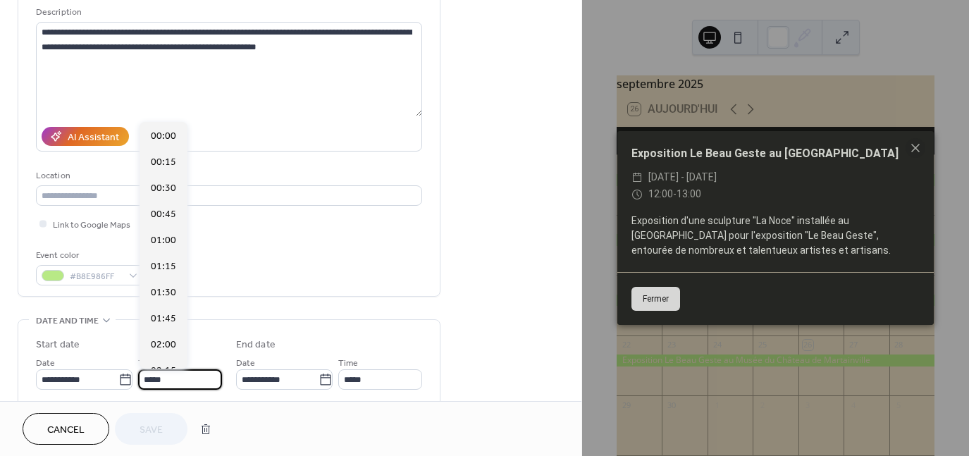 The height and width of the screenshot is (456, 969). What do you see at coordinates (164, 344) in the screenshot?
I see `span: 02:00` at bounding box center [164, 344].